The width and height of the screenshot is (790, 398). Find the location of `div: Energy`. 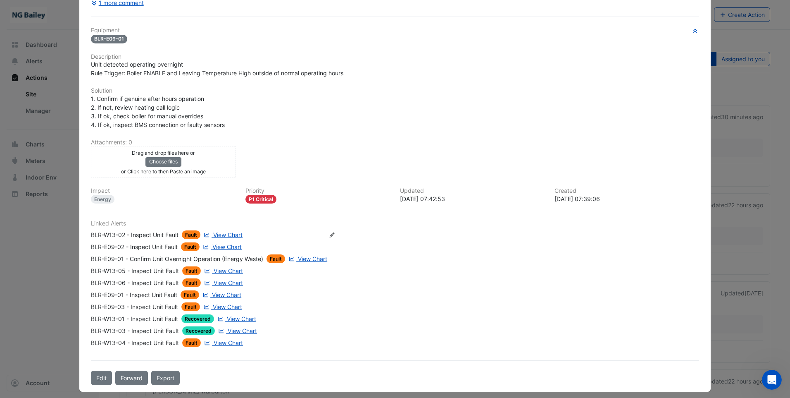

div: Energy is located at coordinates (103, 199).